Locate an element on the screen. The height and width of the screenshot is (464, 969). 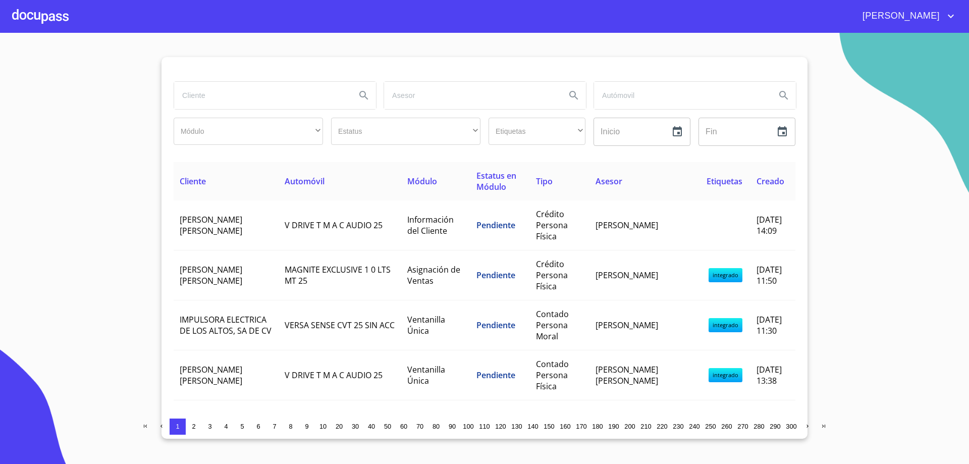
span: 8 is located at coordinates (290, 426).